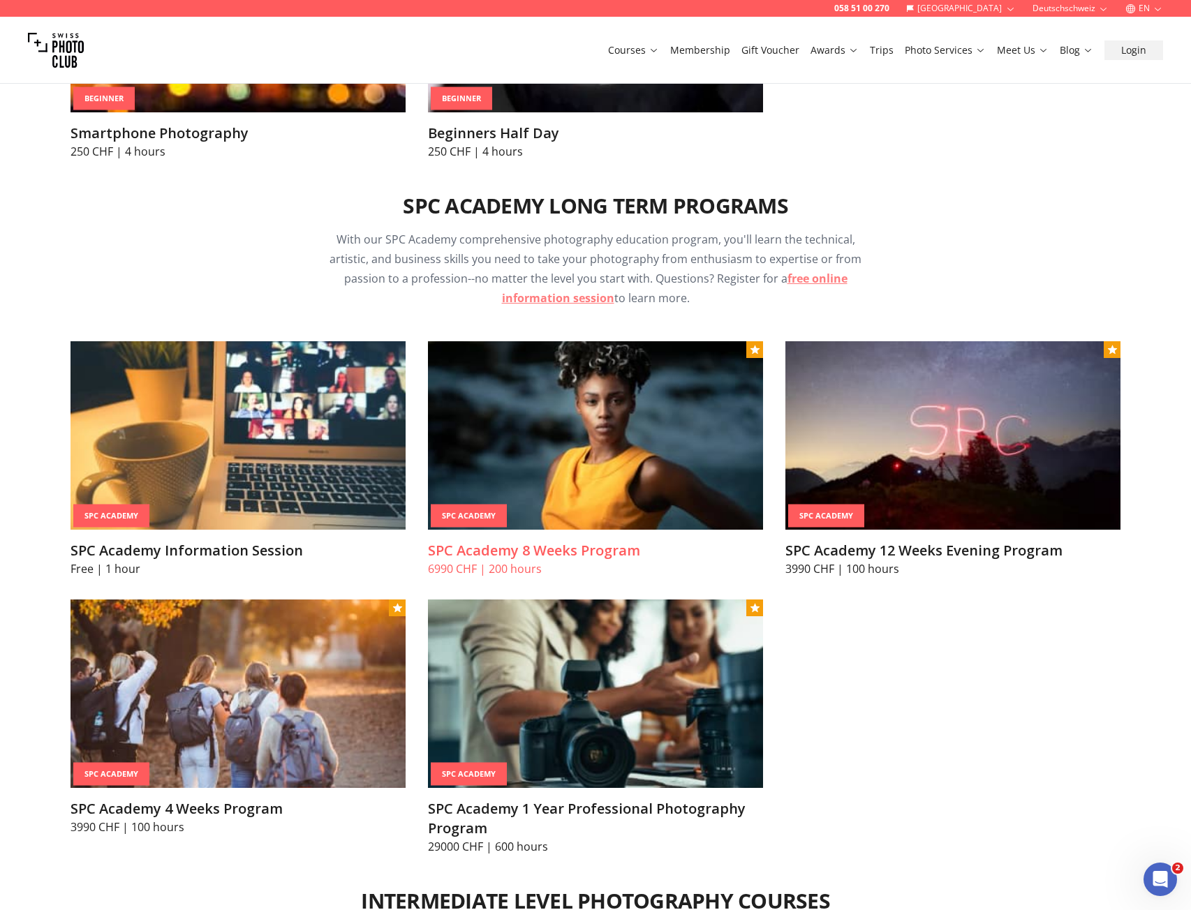 This screenshot has width=1191, height=910. I want to click on button: Membership, so click(700, 50).